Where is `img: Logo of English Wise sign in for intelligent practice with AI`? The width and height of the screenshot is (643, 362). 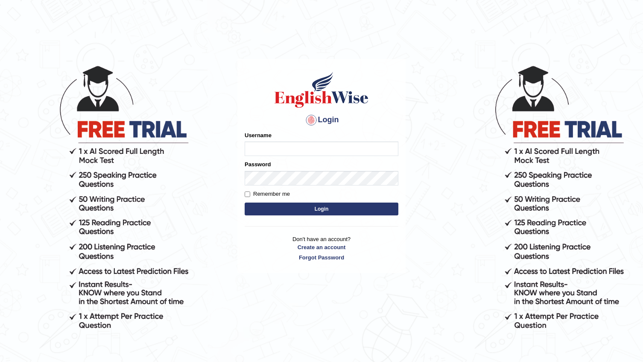
img: Logo of English Wise sign in for intelligent practice with AI is located at coordinates (322, 90).